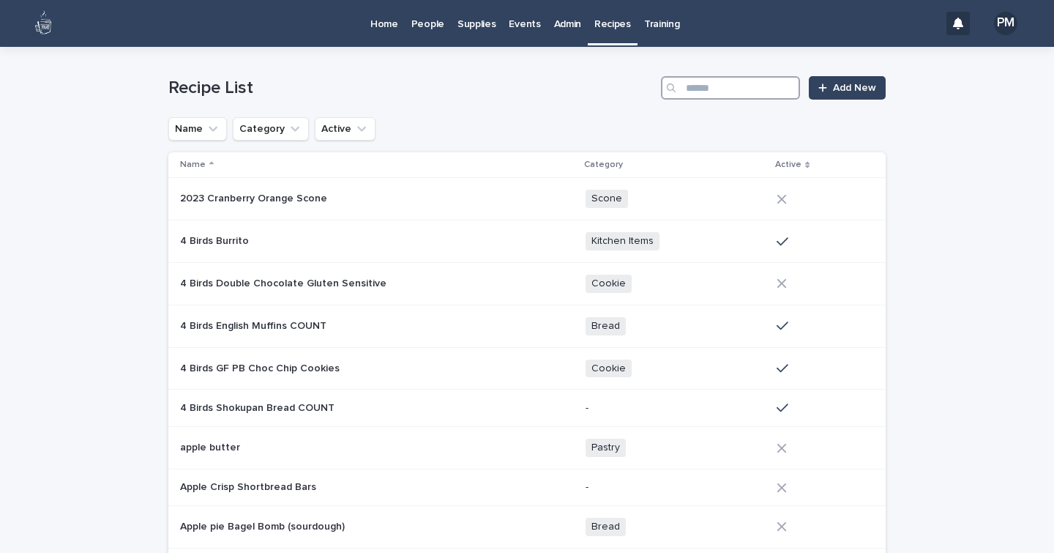 Image resolution: width=1054 pixels, height=553 pixels. Describe the element at coordinates (261, 367) in the screenshot. I see `p: 4 Birds GF PB Choc Chip Cookies` at that location.